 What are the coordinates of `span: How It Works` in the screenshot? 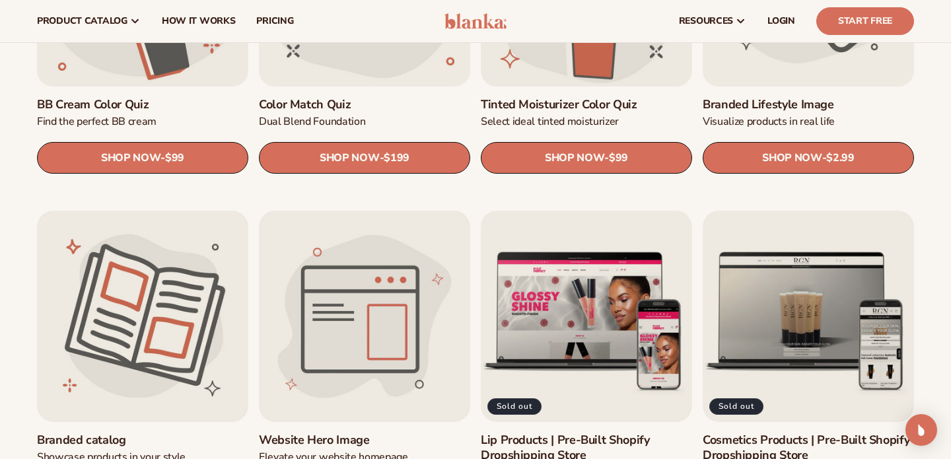 It's located at (199, 21).